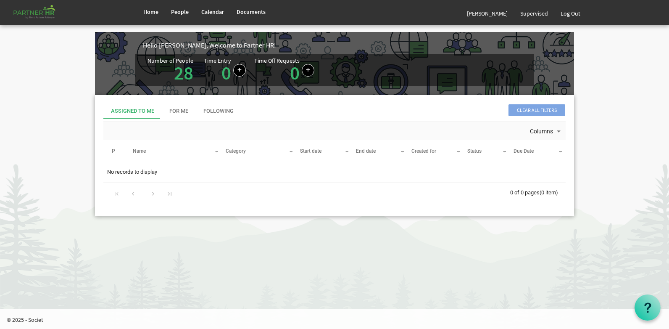 This screenshot has height=329, width=669. I want to click on a: Log hours, so click(239, 70).